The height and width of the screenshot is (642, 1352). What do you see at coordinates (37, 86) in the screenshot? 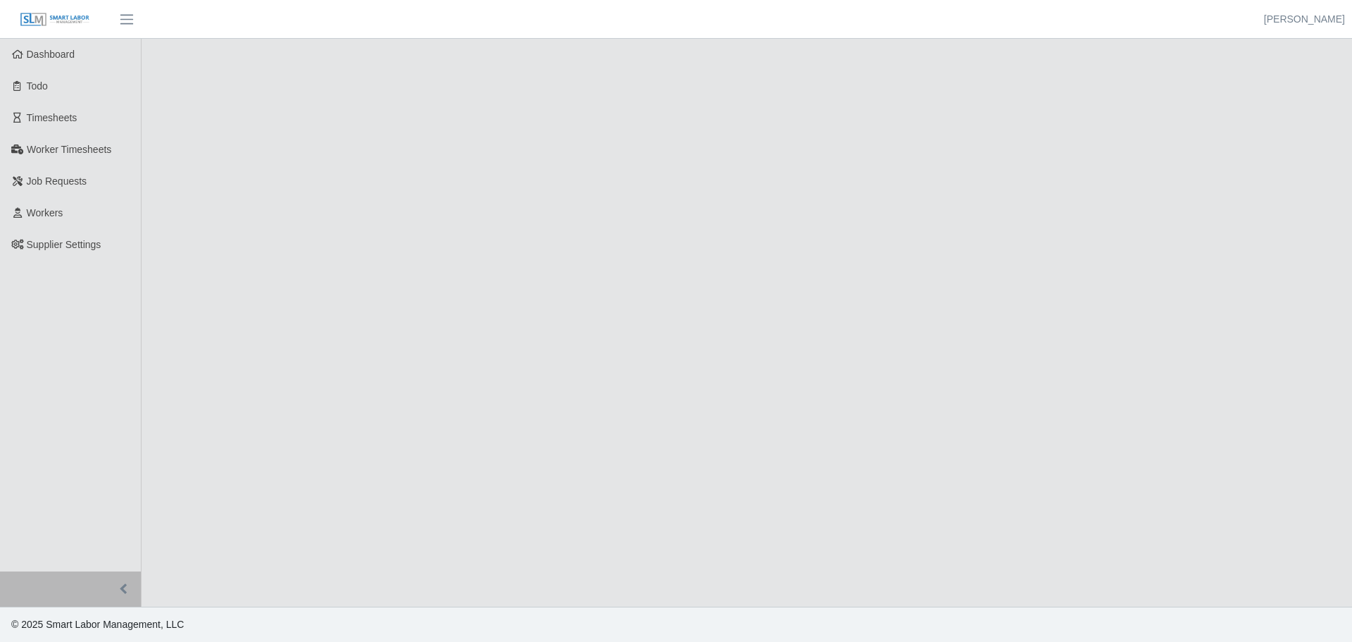
I see `span: Todo` at bounding box center [37, 86].